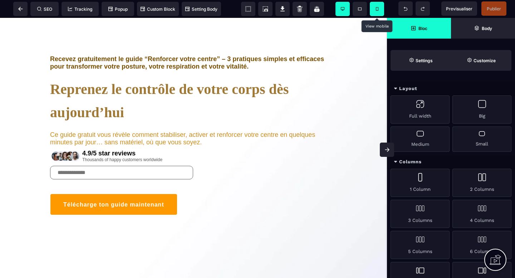  Describe the element at coordinates (482, 214) in the screenshot. I see `div: 4 Columns` at that location.